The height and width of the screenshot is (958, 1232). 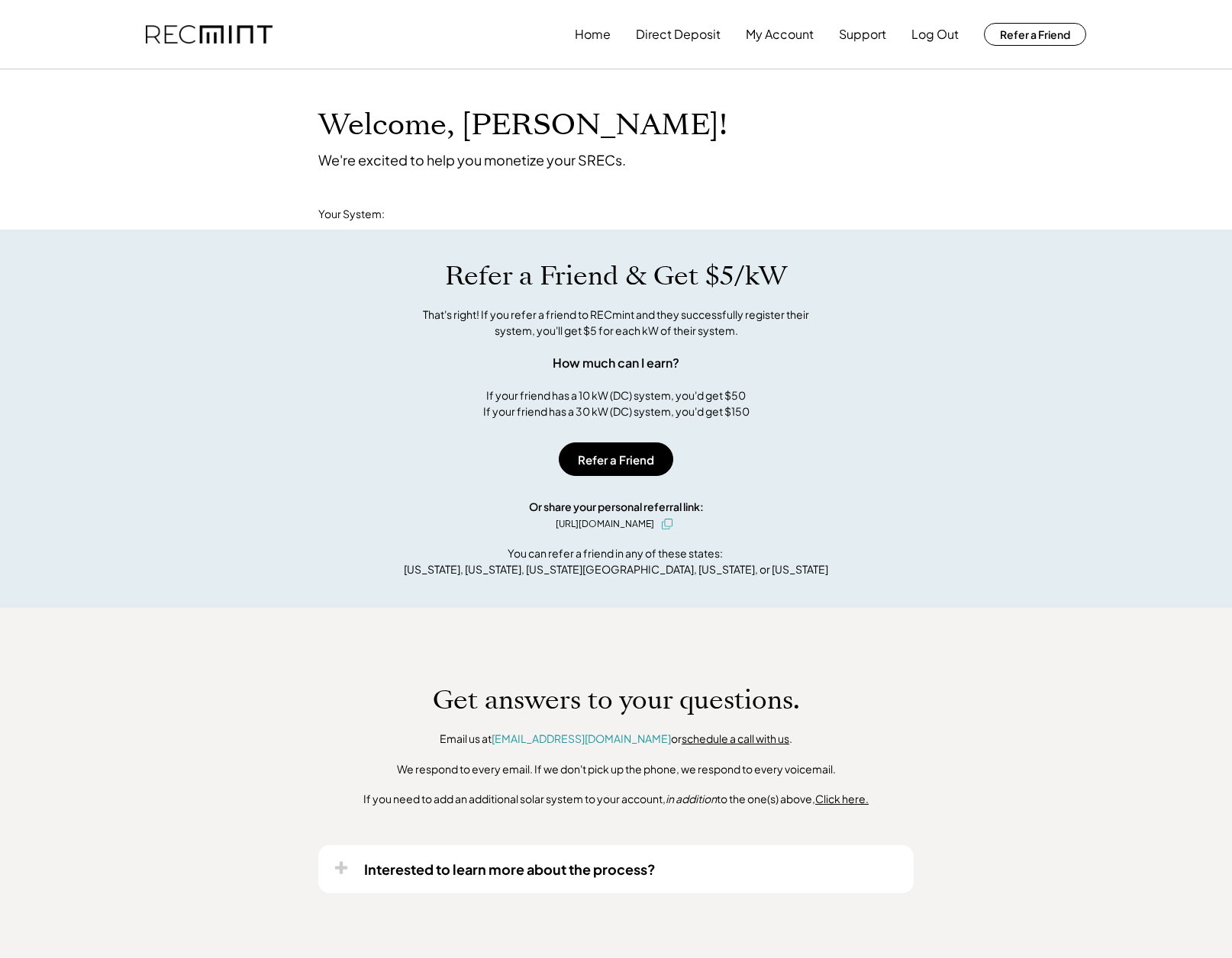 I want to click on div: How much can I earn?, so click(x=616, y=363).